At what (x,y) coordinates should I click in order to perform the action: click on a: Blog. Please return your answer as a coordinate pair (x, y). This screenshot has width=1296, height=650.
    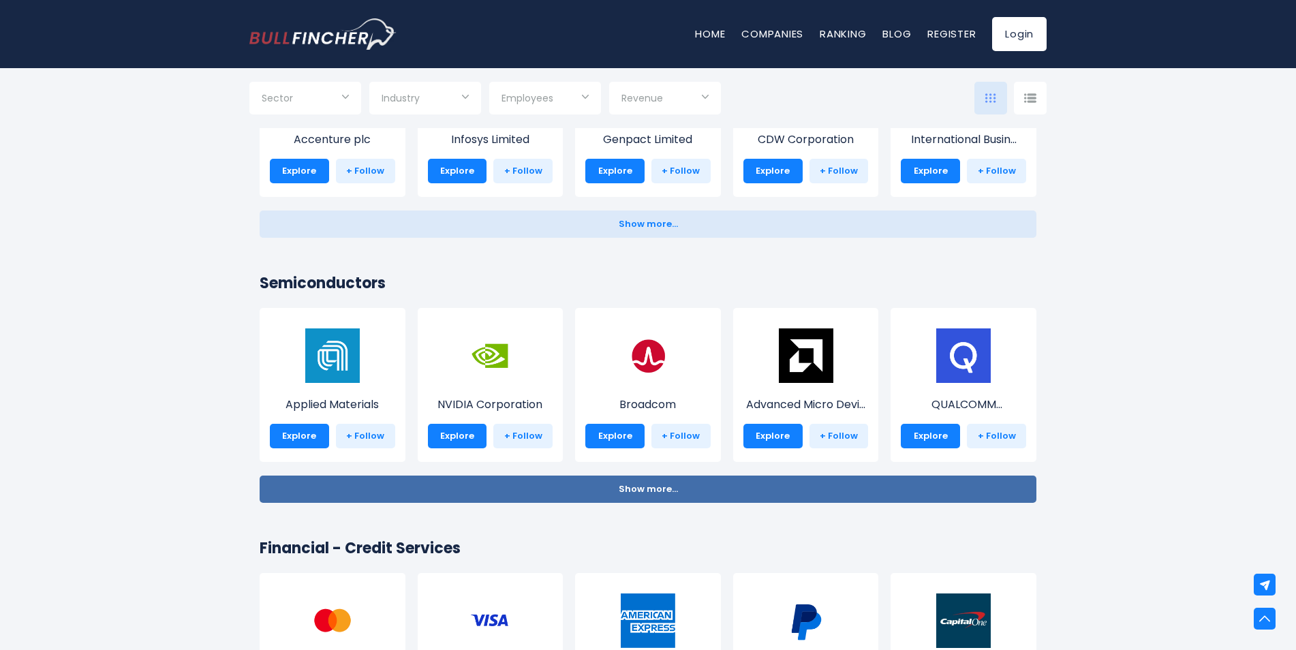
    Looking at the image, I should click on (897, 33).